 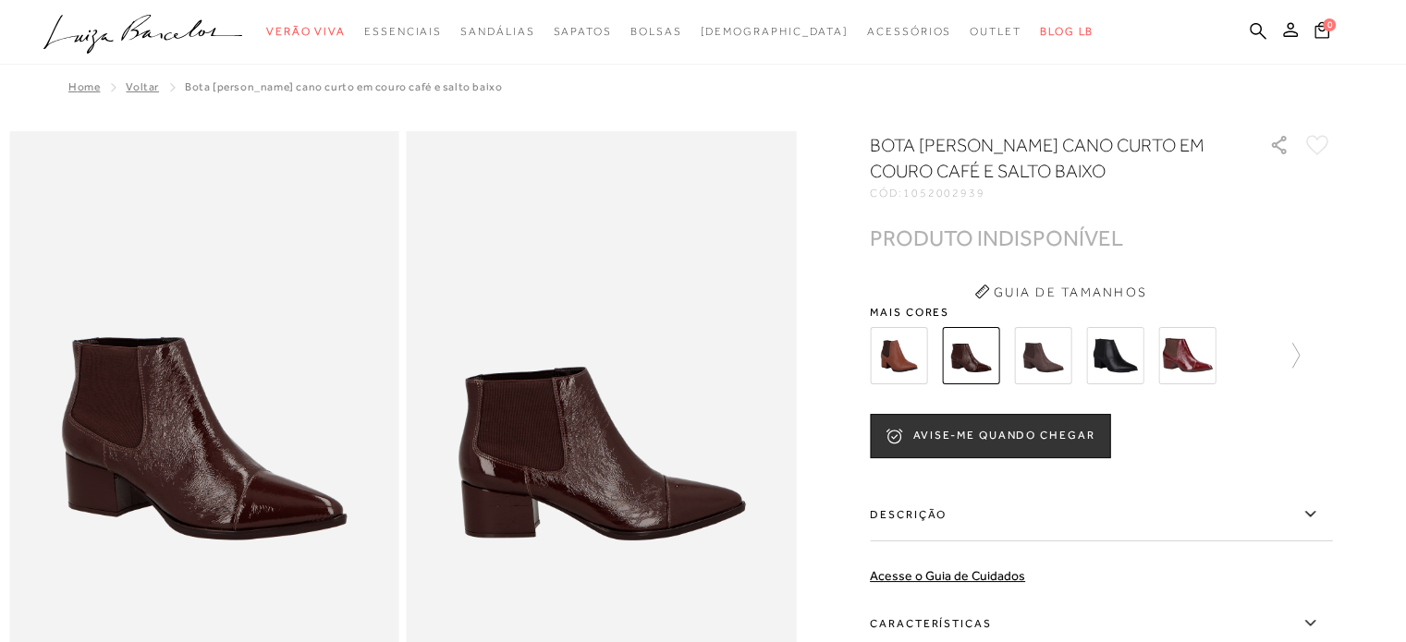 I want to click on span: Sapatos, so click(x=581, y=31).